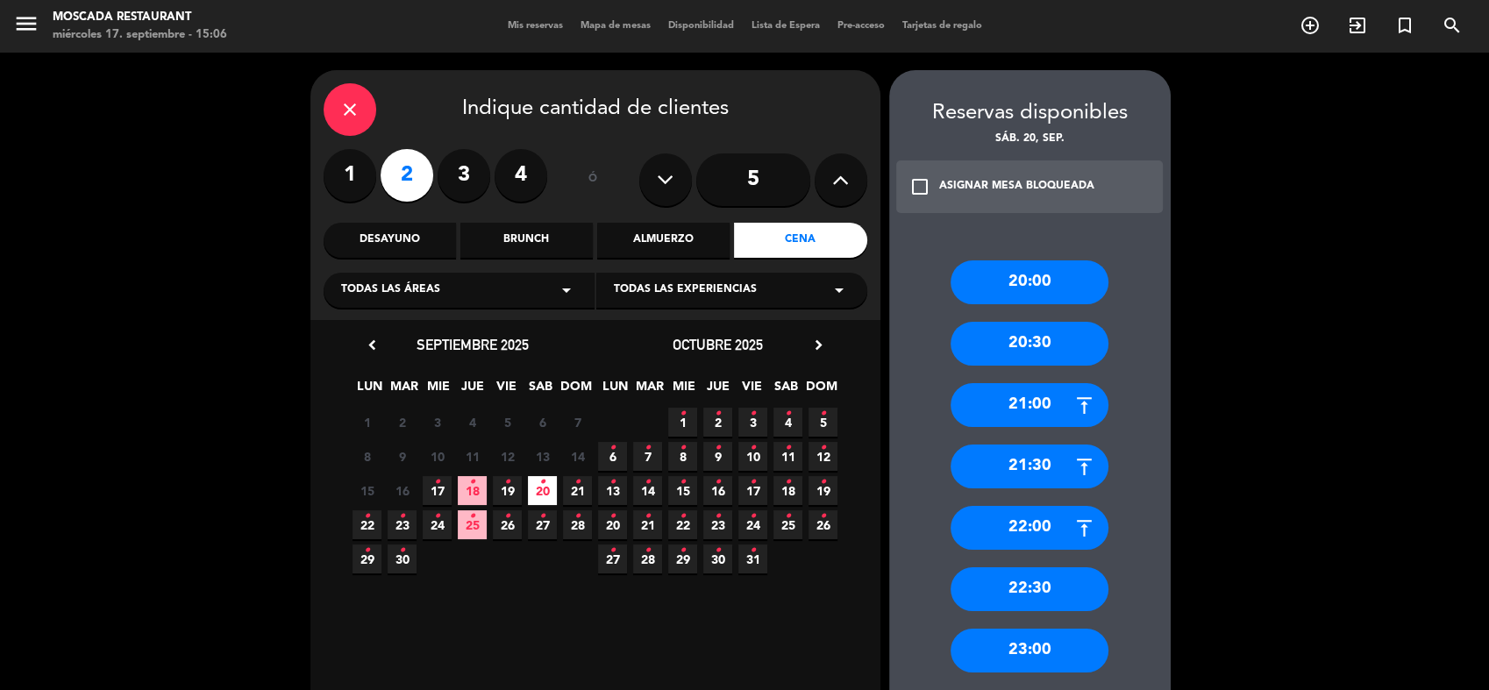 The width and height of the screenshot is (1489, 690). I want to click on span: MAR, so click(649, 390).